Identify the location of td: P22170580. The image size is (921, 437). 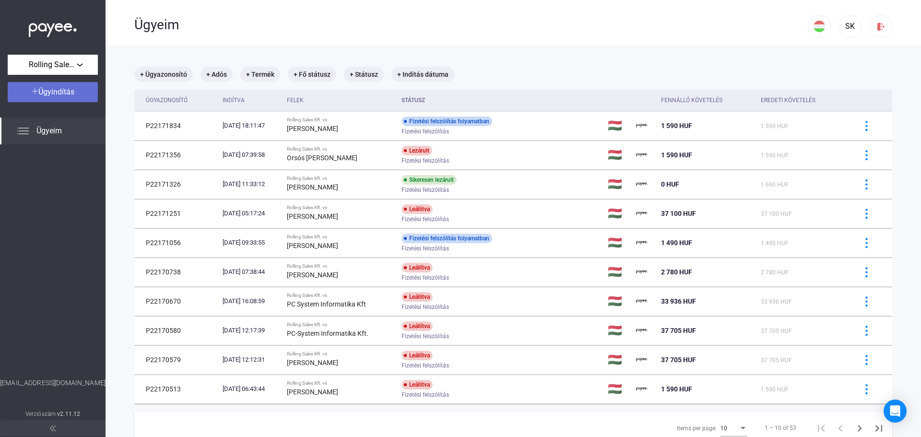
(176, 330).